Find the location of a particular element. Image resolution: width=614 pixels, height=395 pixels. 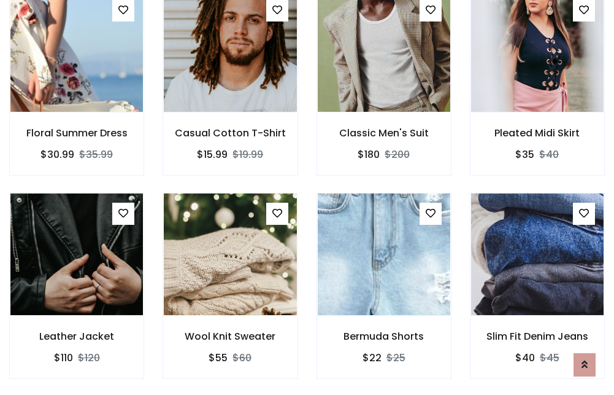

h6: Floral Summer Dress is located at coordinates (77, 133).